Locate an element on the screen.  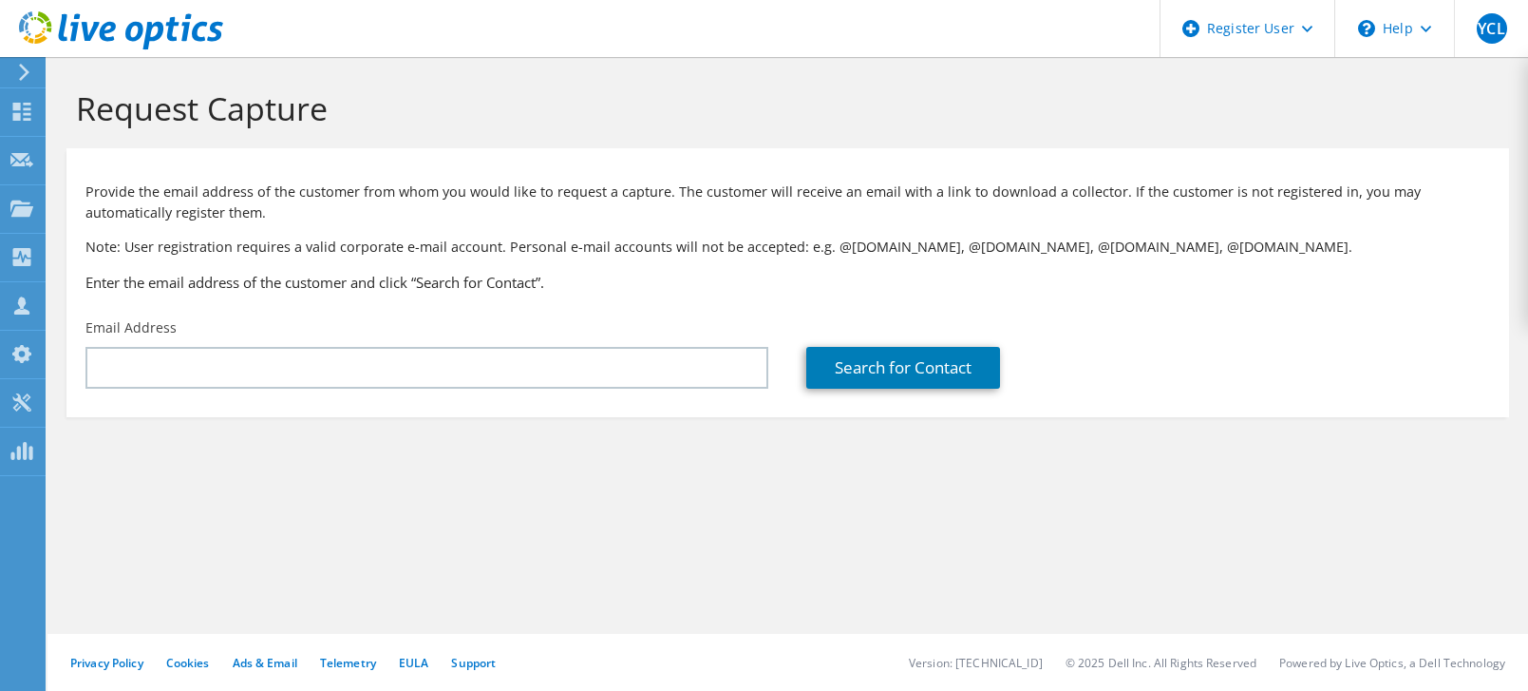
a: Cookies is located at coordinates (188, 662).